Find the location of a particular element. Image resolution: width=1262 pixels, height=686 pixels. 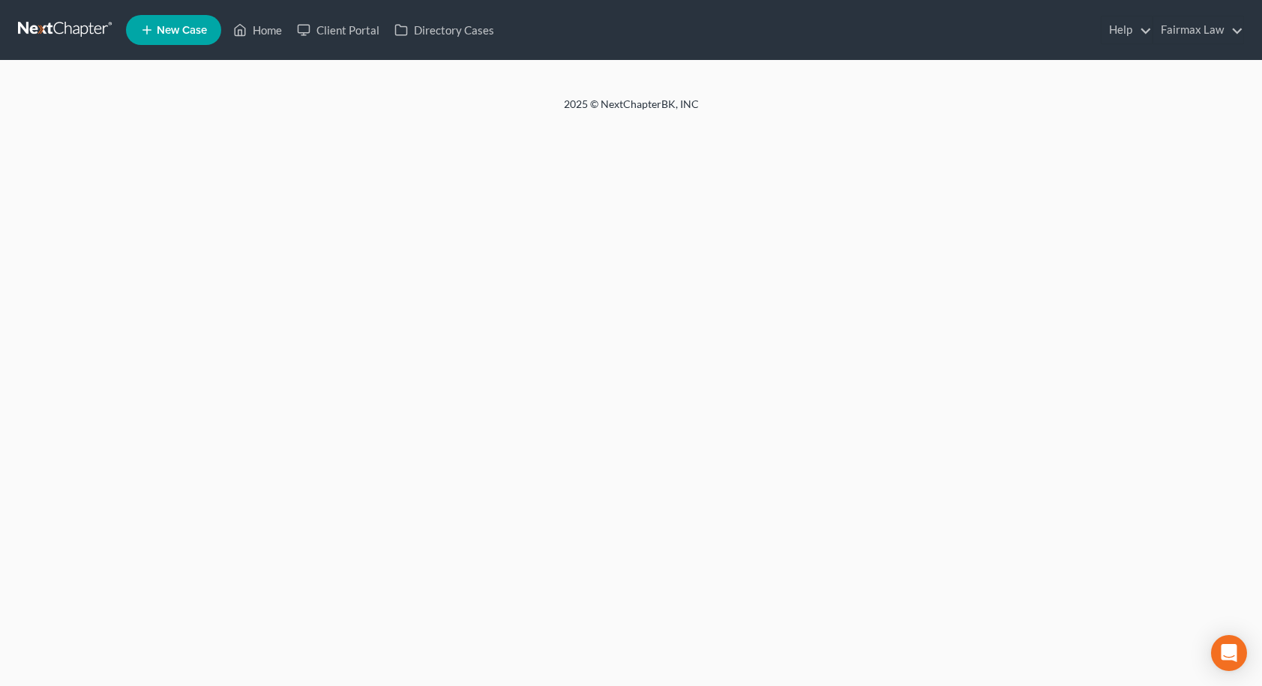

div: Open Intercom Messenger is located at coordinates (1229, 653).